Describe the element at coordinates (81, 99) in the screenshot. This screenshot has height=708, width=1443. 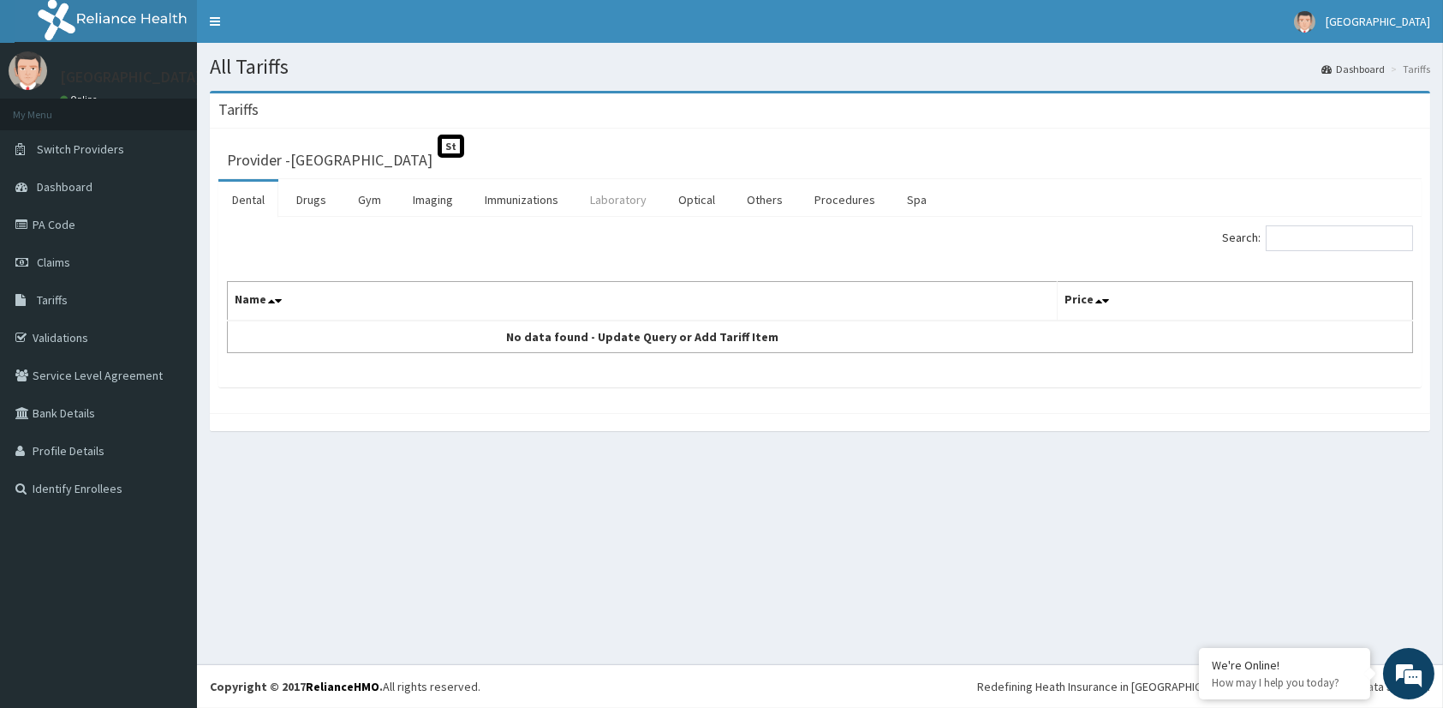
I see `a: Online` at that location.